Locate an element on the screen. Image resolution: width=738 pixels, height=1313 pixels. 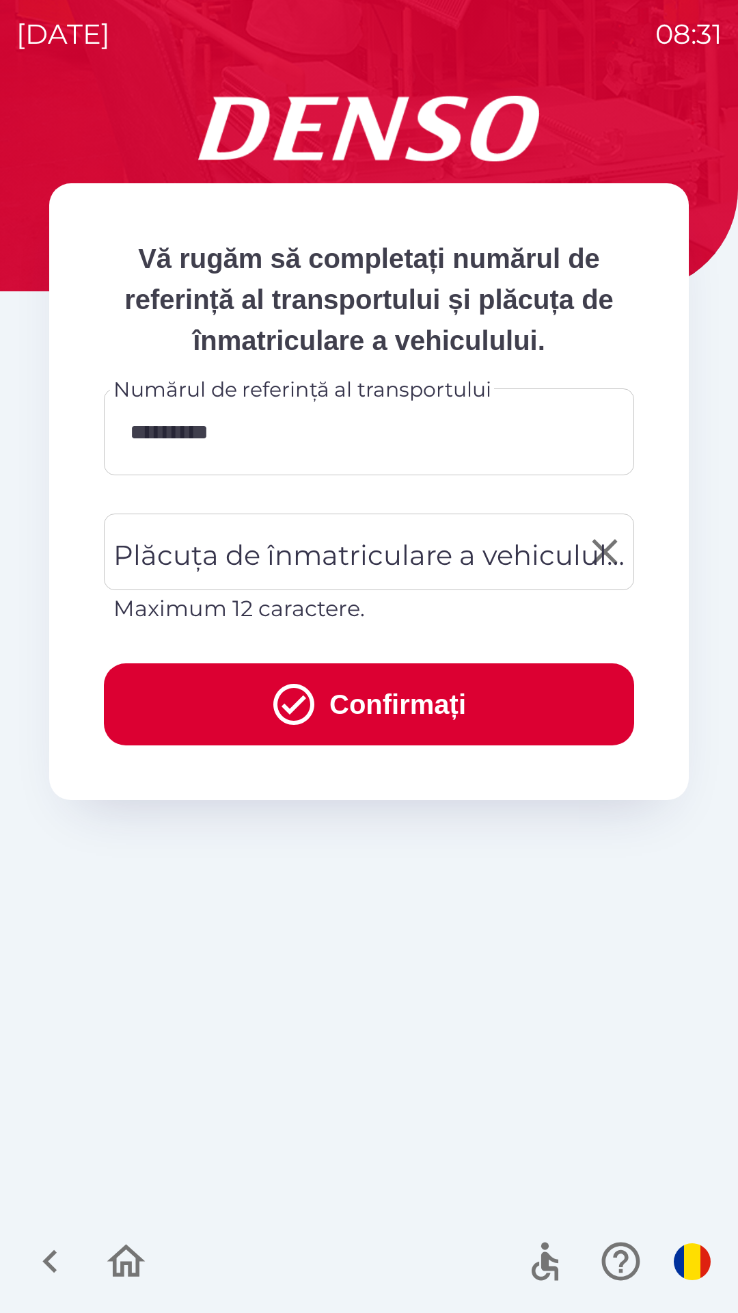
button: Confirmați is located at coordinates (369, 704).